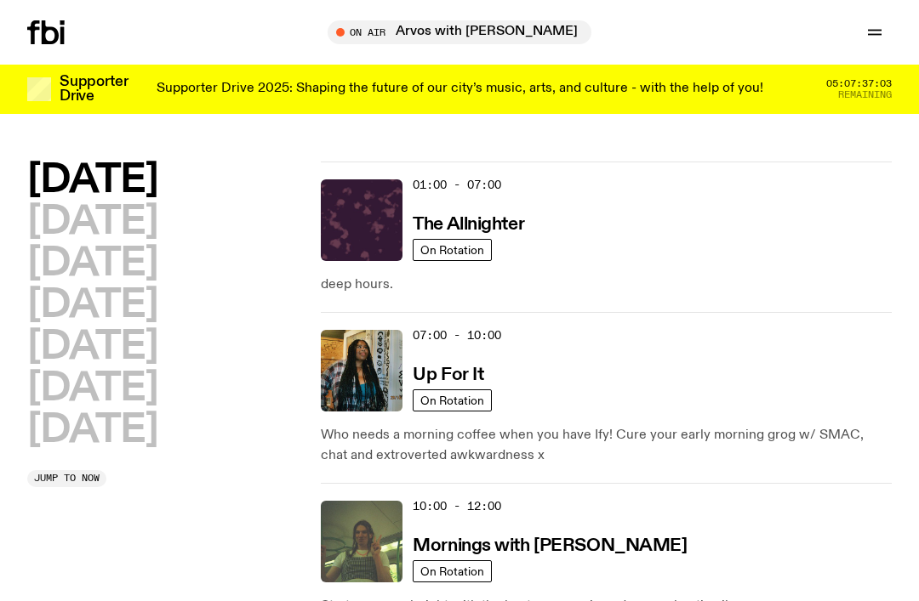 The width and height of the screenshot is (919, 601). I want to click on a: Jim Kretschmer in a really cute outfit with cute braids, standing on a train holding up a peace s..., so click(361, 542).